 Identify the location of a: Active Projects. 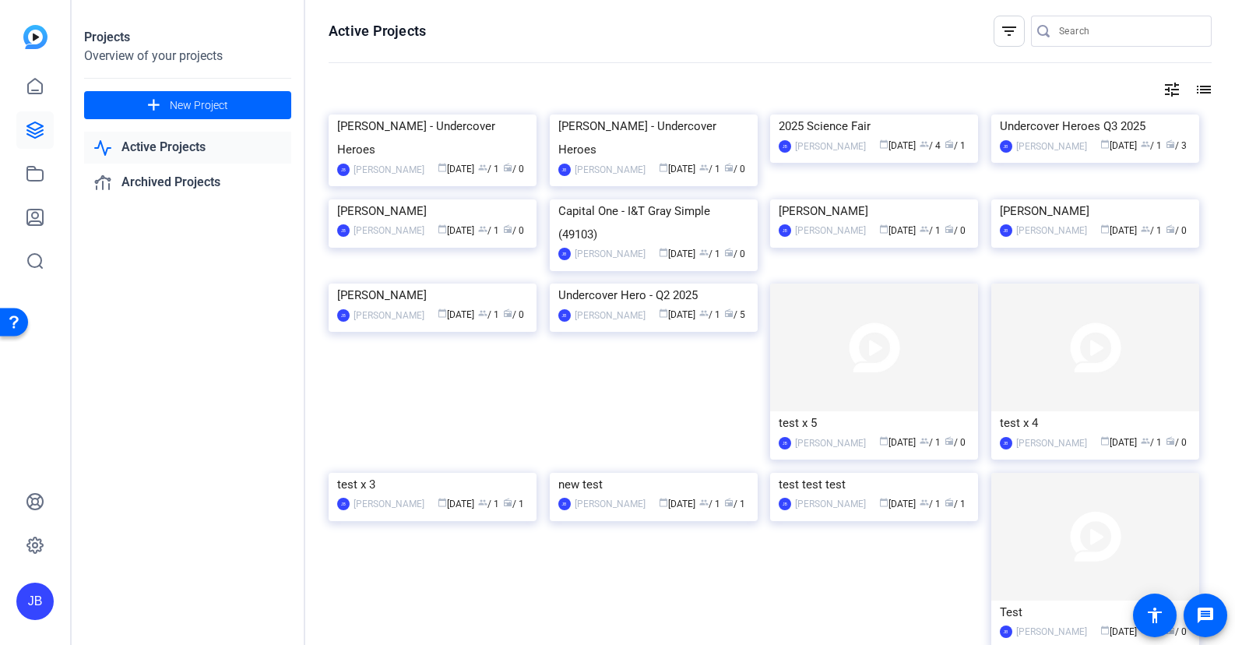
(188, 147).